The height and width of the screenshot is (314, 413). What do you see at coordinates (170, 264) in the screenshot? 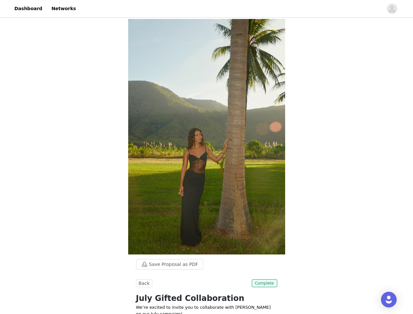
I see `button: Save Proposal as PDF` at bounding box center [170, 264].